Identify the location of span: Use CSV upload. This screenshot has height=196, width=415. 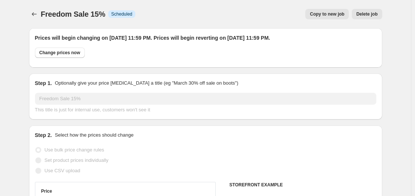
(62, 171).